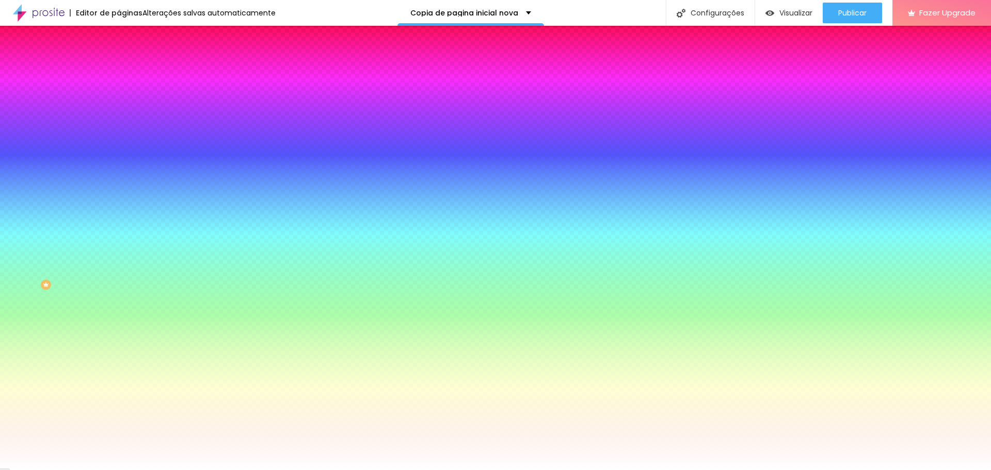  What do you see at coordinates (853, 13) in the screenshot?
I see `button: Publicar` at bounding box center [853, 13].